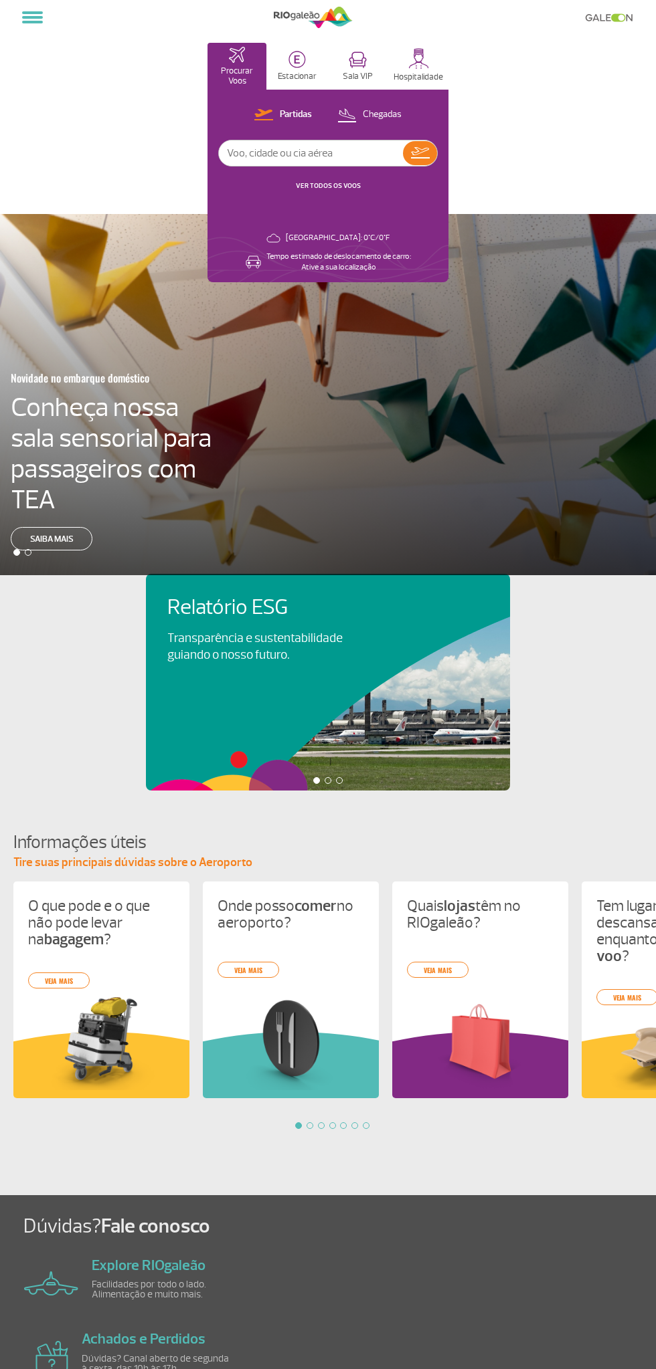  What do you see at coordinates (122, 378) in the screenshot?
I see `h3: Novidade no embarque doméstico` at bounding box center [122, 378].